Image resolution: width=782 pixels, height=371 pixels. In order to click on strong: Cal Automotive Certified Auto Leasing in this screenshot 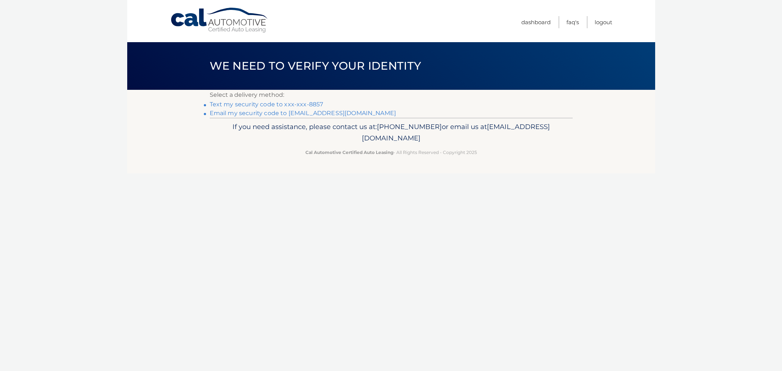, I will do `click(349, 152)`.